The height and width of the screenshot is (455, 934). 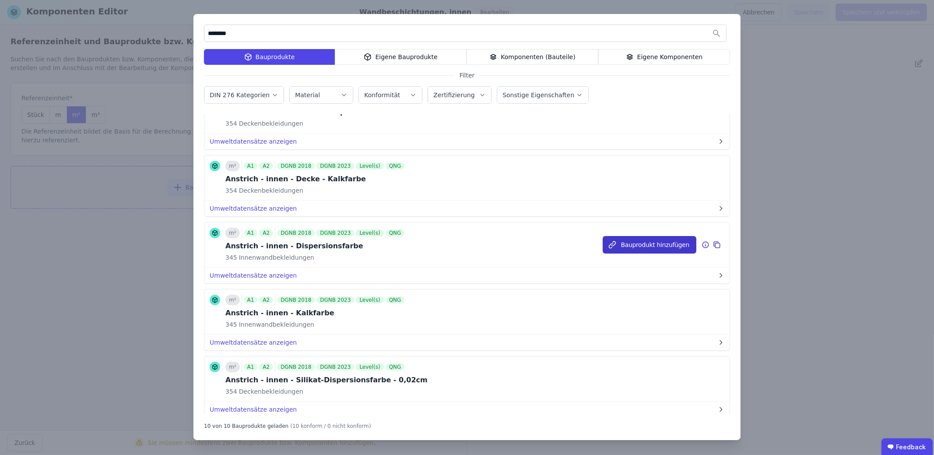 I want to click on button: Zertifizierung, so click(x=459, y=95).